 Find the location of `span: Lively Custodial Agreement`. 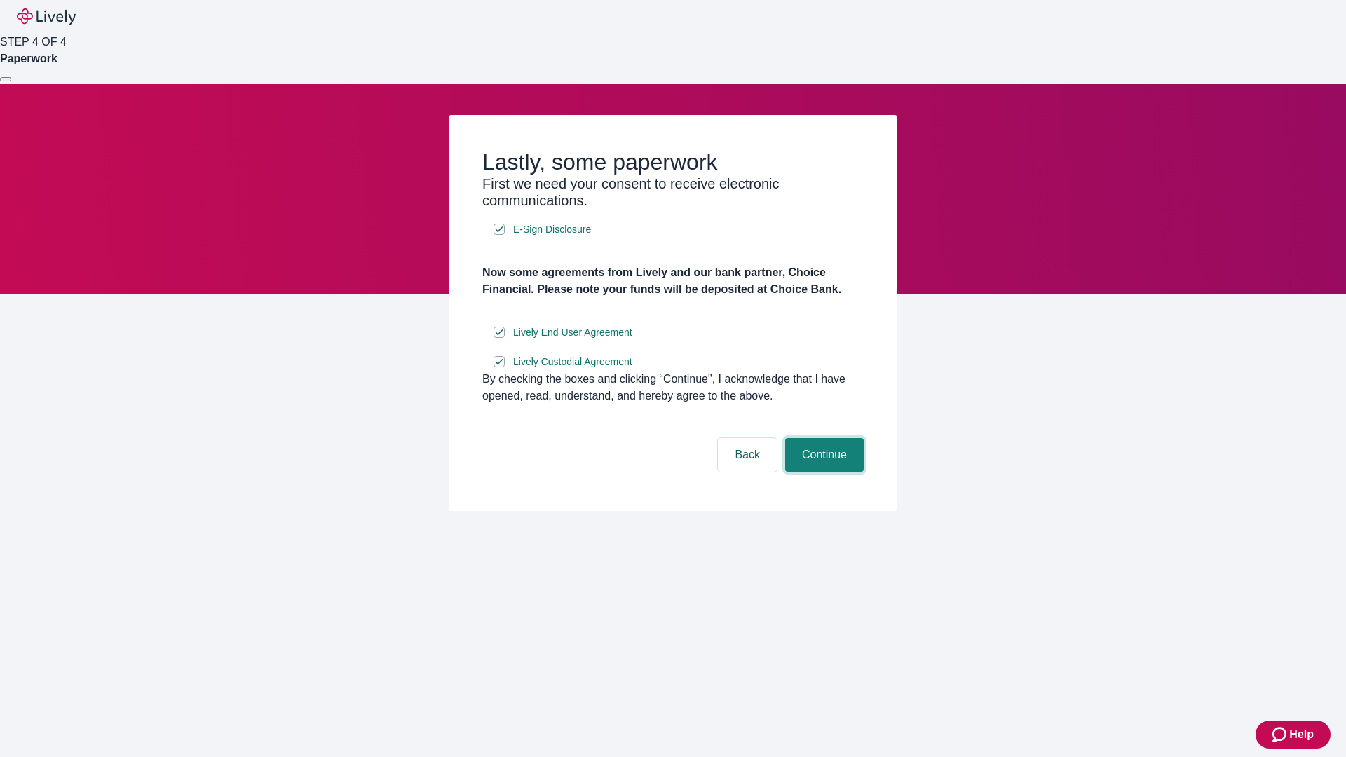

span: Lively Custodial Agreement is located at coordinates (573, 362).